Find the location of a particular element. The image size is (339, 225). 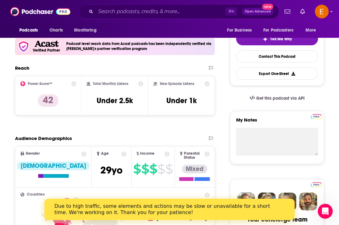

span: Age is located at coordinates (105, 154).